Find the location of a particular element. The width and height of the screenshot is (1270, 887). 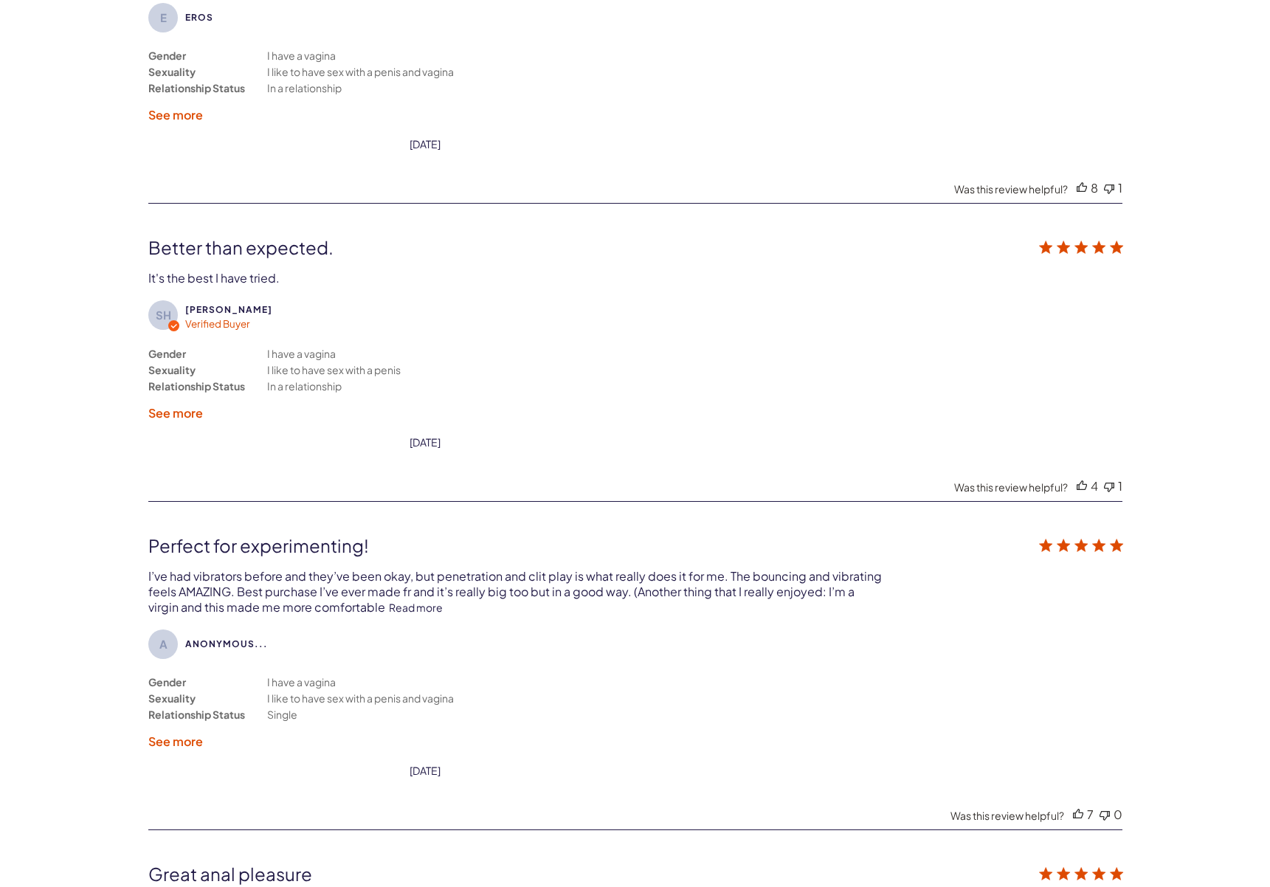

div: Great anal pleasure is located at coordinates (538, 874).